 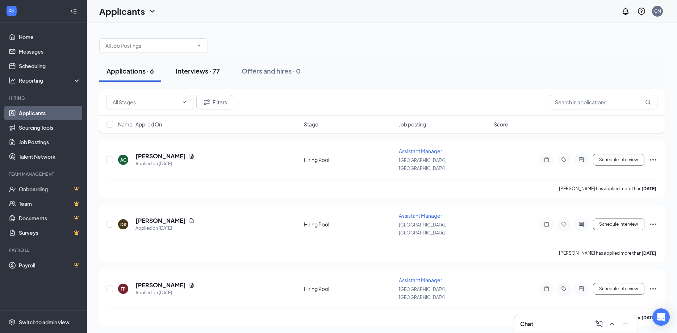 What do you see at coordinates (412, 124) in the screenshot?
I see `span: Job posting` at bounding box center [412, 124].